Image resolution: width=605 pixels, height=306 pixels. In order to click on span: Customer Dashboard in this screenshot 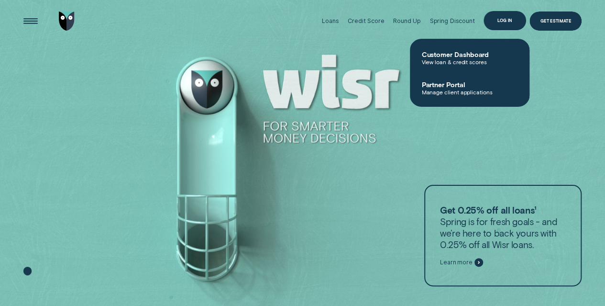, I will do `click(470, 54)`.